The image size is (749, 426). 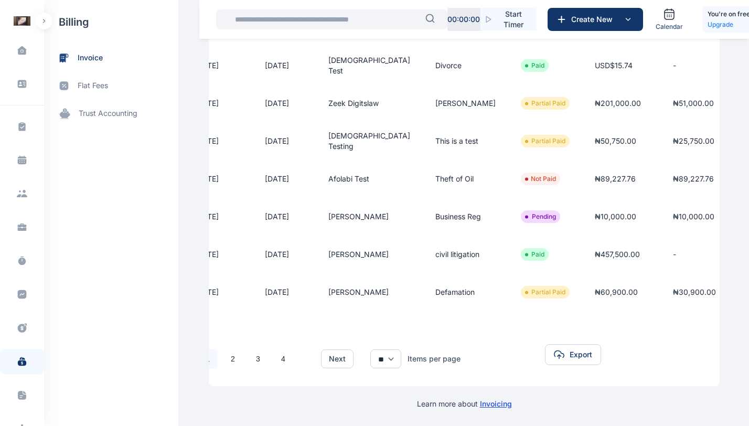 I want to click on td: Divorce, so click(x=465, y=66).